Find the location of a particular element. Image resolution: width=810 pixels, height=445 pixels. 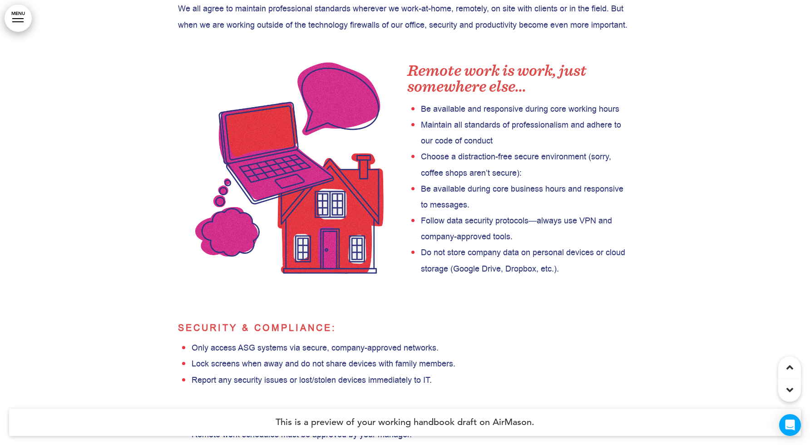

div: Open Intercom Messenger is located at coordinates (790, 425).